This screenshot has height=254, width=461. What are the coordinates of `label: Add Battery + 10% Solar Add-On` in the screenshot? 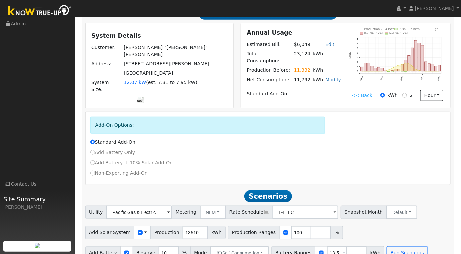 It's located at (132, 163).